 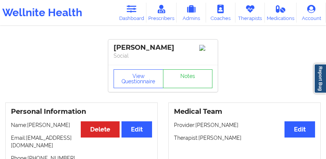 What do you see at coordinates (250, 12) in the screenshot?
I see `a: Therapists` at bounding box center [250, 12].